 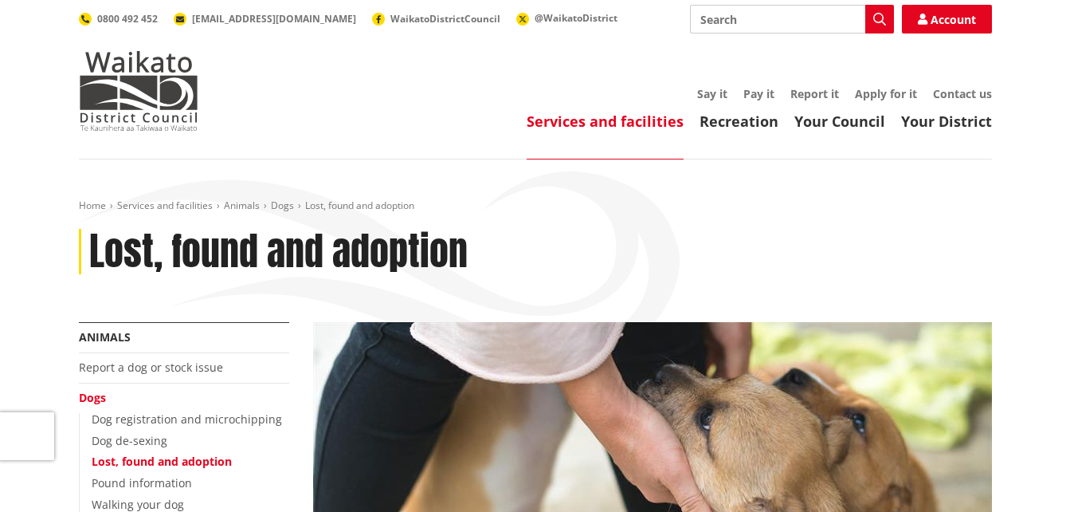 What do you see at coordinates (567, 18) in the screenshot?
I see `a: @WaikatoDistrict` at bounding box center [567, 18].